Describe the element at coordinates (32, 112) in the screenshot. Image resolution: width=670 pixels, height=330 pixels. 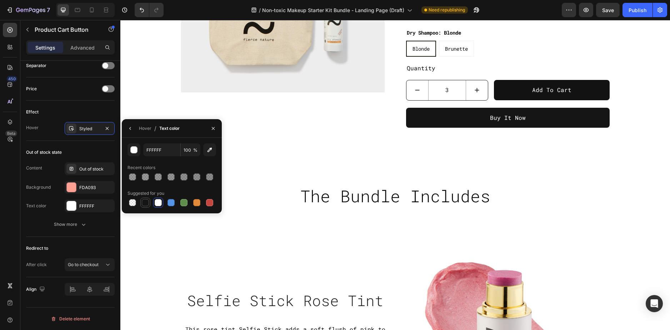
I see `div: Effect` at that location.